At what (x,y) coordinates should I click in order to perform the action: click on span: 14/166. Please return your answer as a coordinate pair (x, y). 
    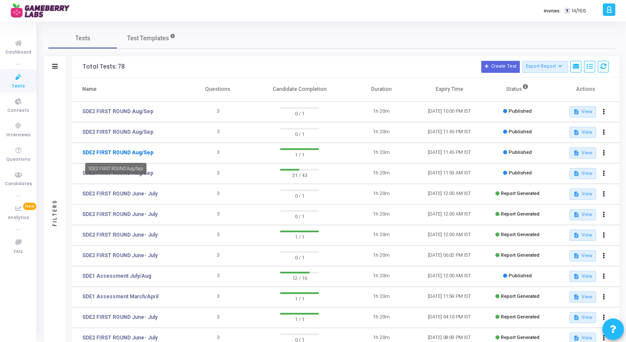
    Looking at the image, I should click on (579, 11).